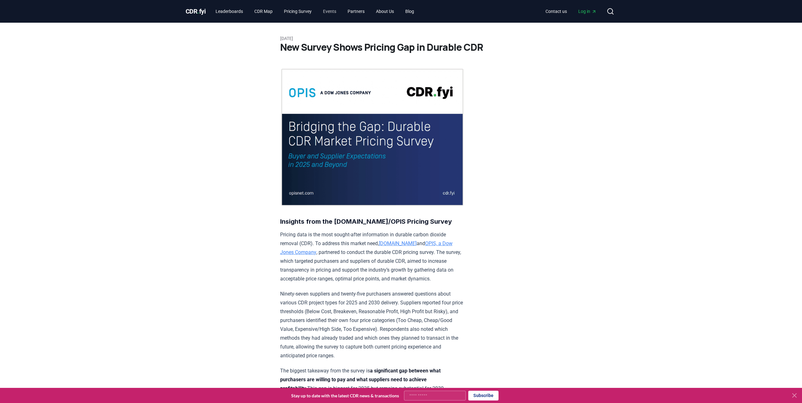 This screenshot has width=802, height=403. What do you see at coordinates (409, 11) in the screenshot?
I see `a: Blog` at bounding box center [409, 11].